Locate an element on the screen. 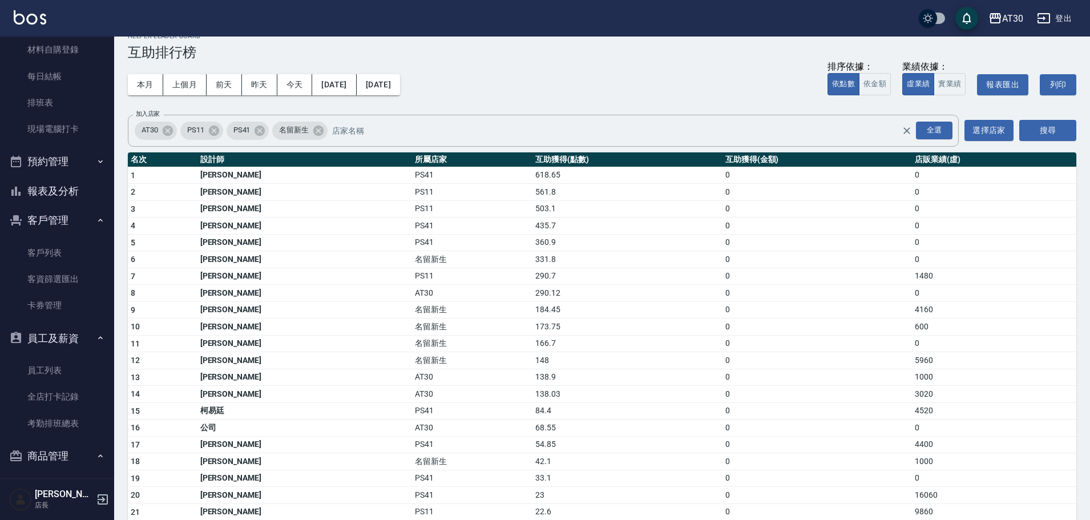 The height and width of the screenshot is (520, 1090). a: 材料自購登錄 is located at coordinates (57, 50).